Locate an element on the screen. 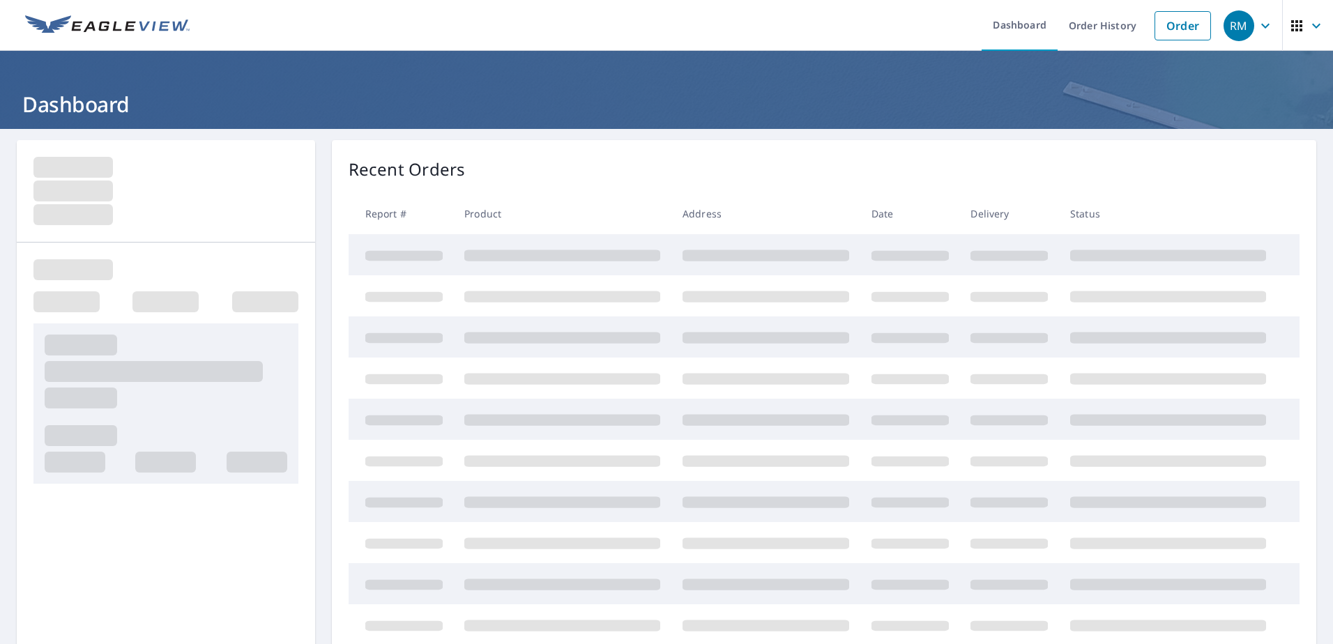 The image size is (1333, 644). th: Delivery is located at coordinates (1009, 213).